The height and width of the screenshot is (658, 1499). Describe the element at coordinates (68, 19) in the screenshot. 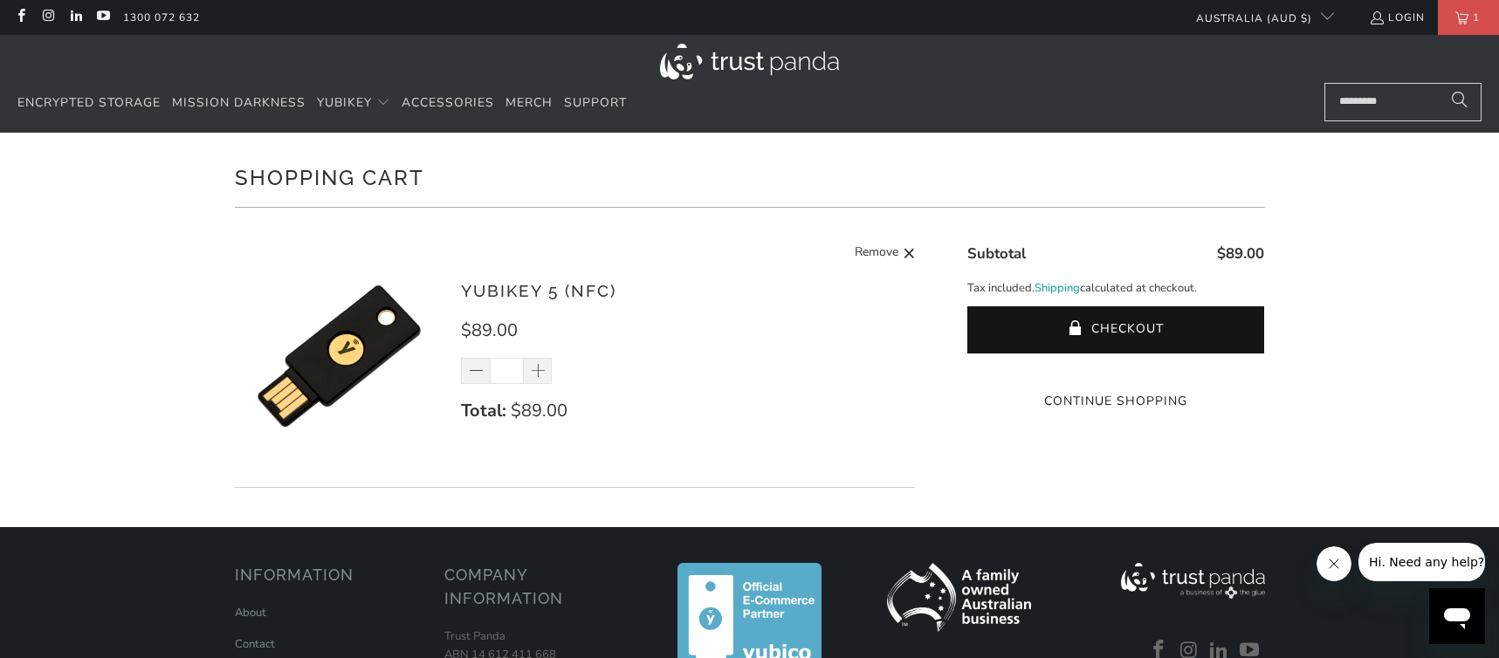

I see `span: Hi. Need any help?` at that location.